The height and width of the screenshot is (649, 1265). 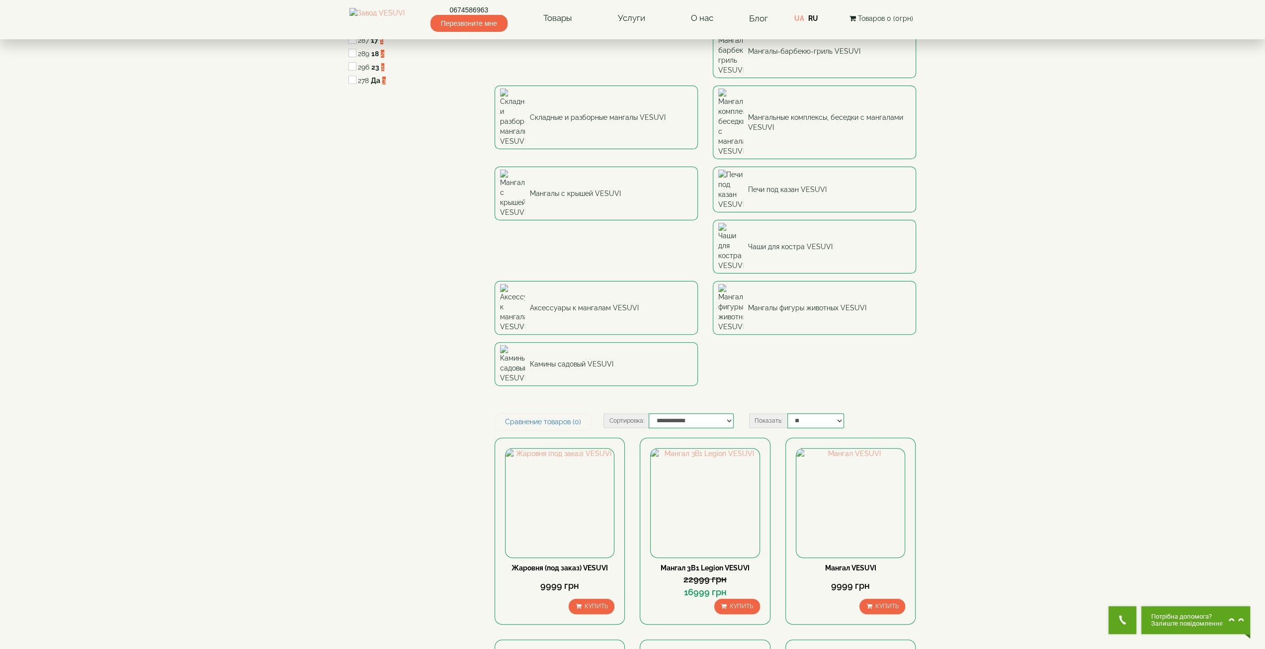 I want to click on a: Камины садовый VESUVI Камины садовый VESUVI, so click(x=596, y=364).